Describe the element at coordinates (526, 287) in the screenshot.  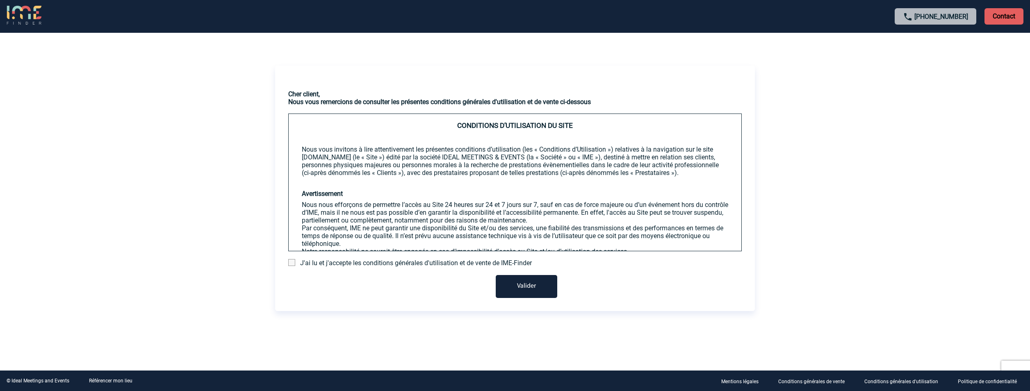
I see `button: Valider` at that location.